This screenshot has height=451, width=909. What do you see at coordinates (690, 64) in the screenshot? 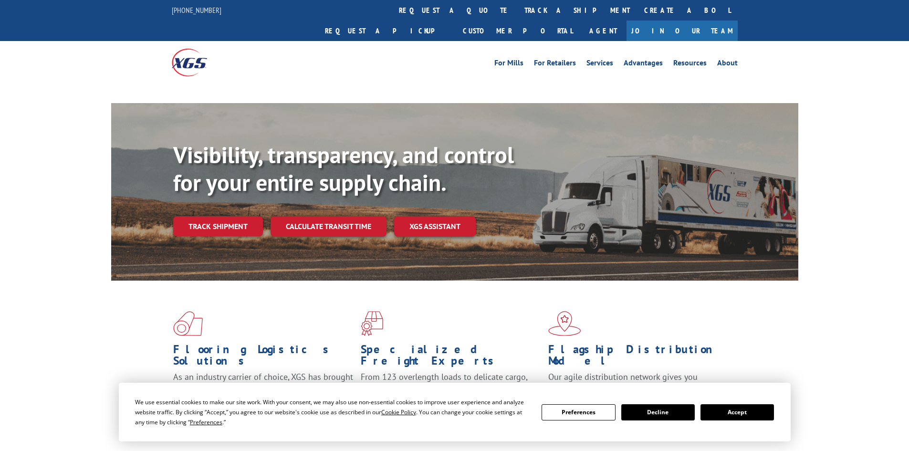
I see `a: Resources` at bounding box center [690, 64].